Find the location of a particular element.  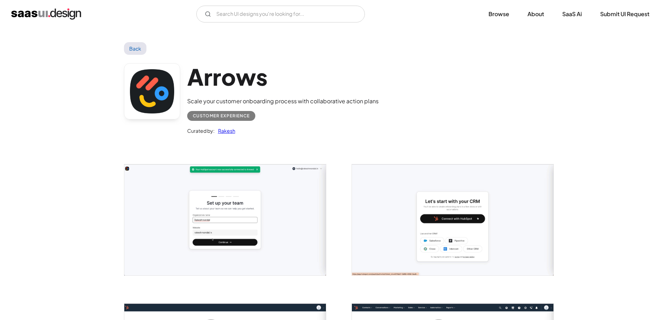

a: Back is located at coordinates (135, 48).